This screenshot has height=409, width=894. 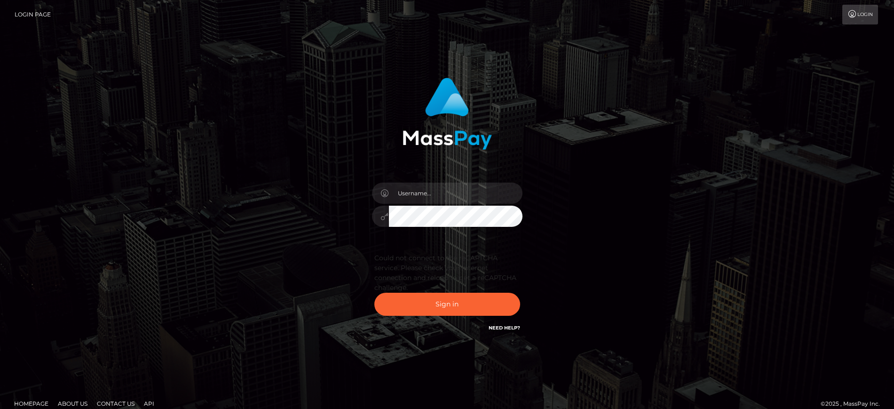 I want to click on div: © 2025 , MassPay Inc., so click(x=854, y=404).